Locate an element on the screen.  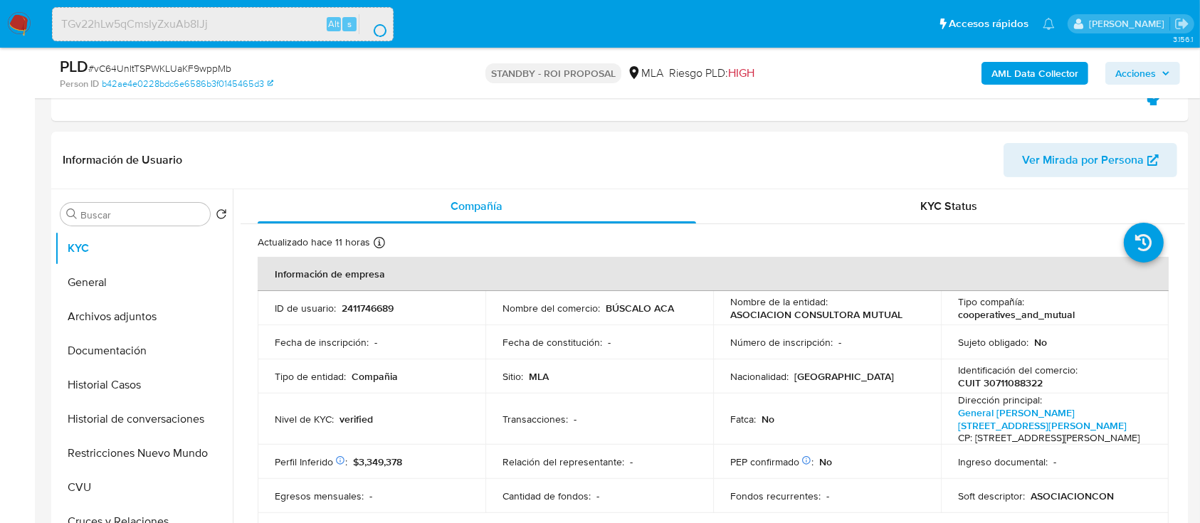
span: s is located at coordinates (350, 23).